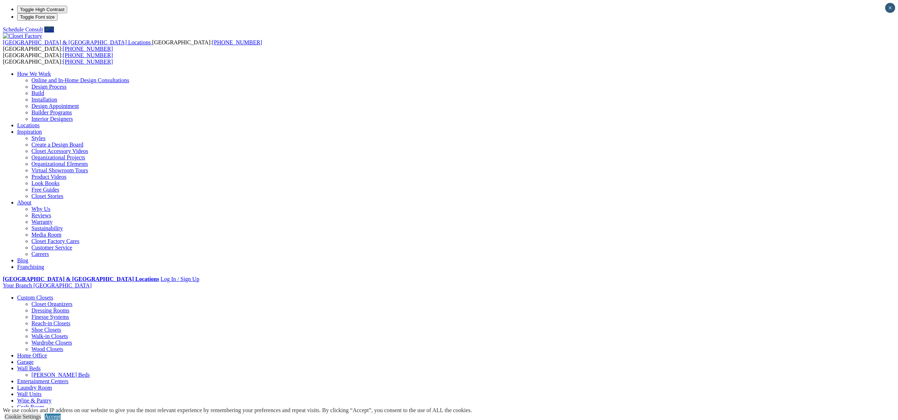 This screenshot has height=420, width=898. I want to click on span: Toggle Font size, so click(37, 17).